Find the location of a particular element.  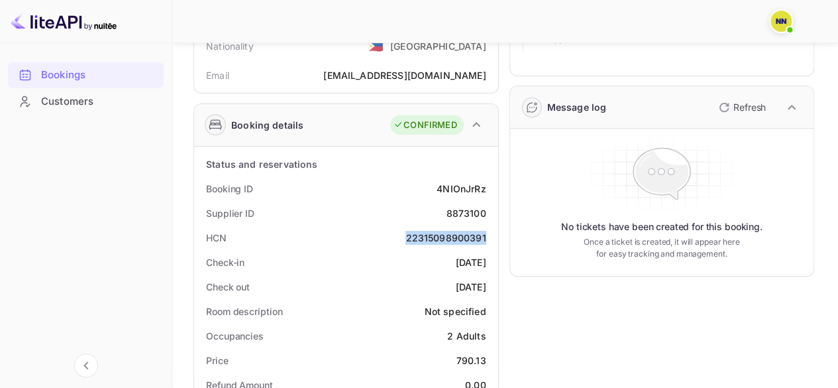

img: LiteAPI logo is located at coordinates (64, 21).